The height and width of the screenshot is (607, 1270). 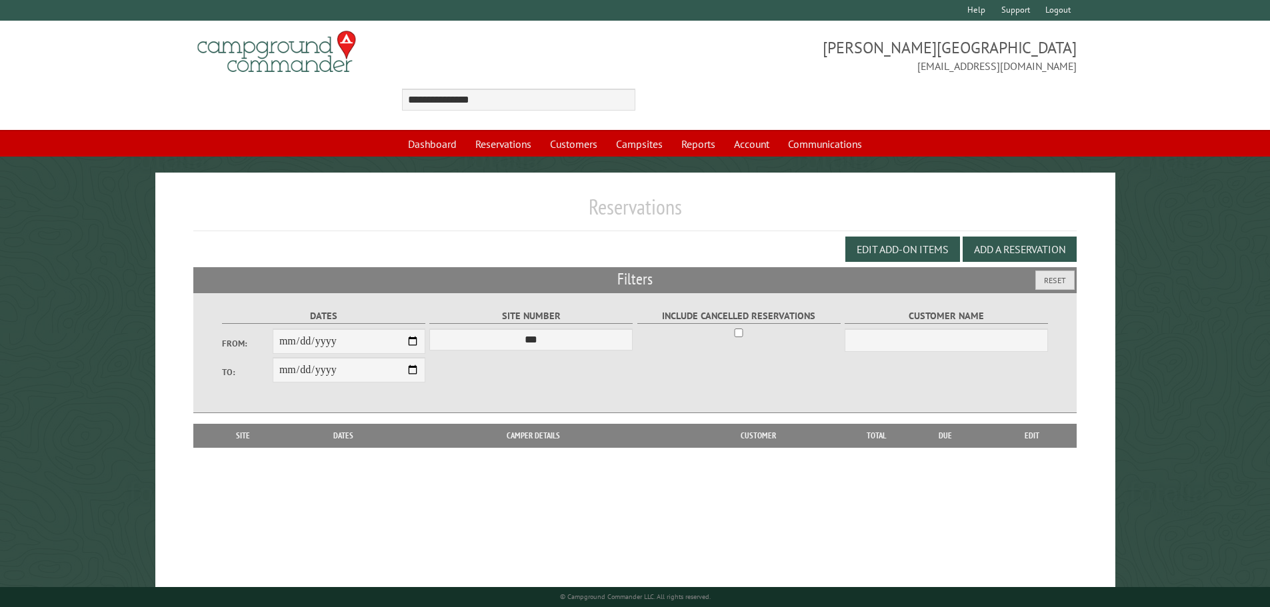 I want to click on h1: Reservations, so click(x=635, y=212).